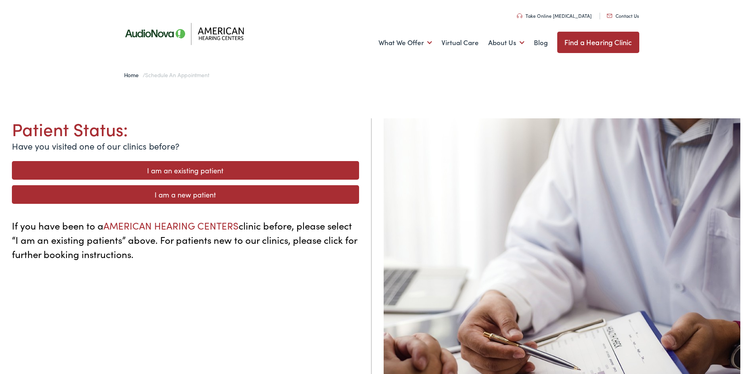 This screenshot has width=755, height=374. I want to click on p: If you have been to a clinic before, please select “I am an existing patients” above. For patient..., so click(185, 240).